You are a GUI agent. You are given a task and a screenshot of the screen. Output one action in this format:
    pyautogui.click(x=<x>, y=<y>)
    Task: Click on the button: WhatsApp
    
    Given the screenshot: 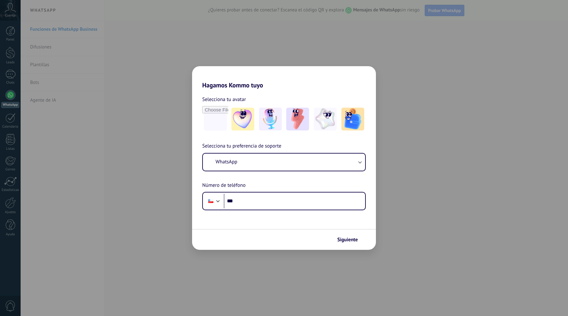 What is the action you would take?
    pyautogui.click(x=284, y=162)
    